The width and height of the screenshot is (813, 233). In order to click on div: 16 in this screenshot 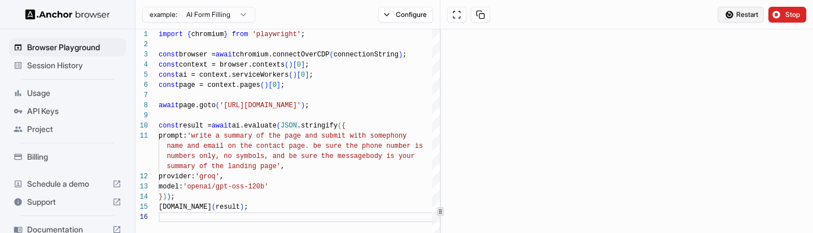, I will do `click(142, 217)`.